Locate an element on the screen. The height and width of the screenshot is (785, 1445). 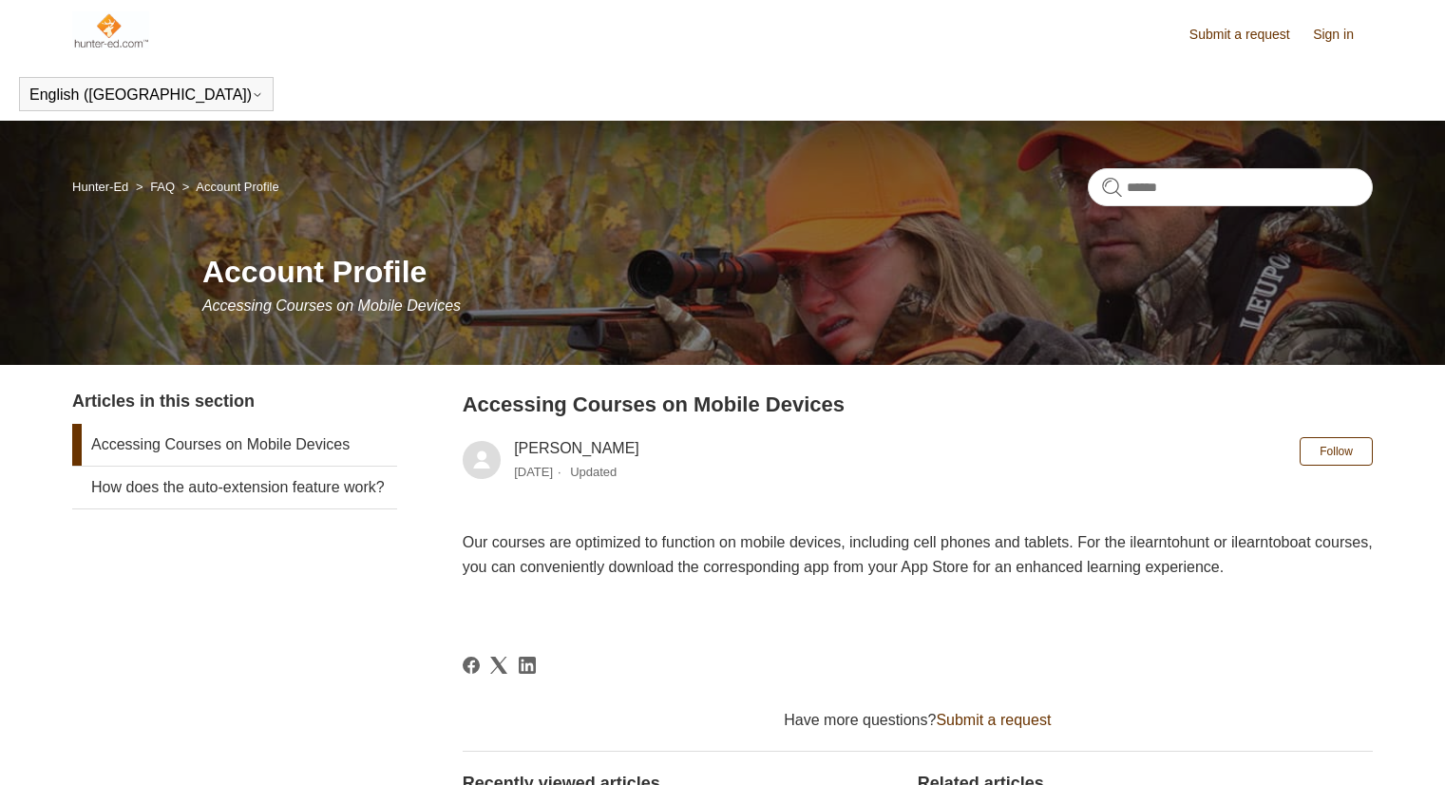
p: Our courses are optimized to function on mobile devices, including cell phones and tablets. For t... is located at coordinates (918, 554).